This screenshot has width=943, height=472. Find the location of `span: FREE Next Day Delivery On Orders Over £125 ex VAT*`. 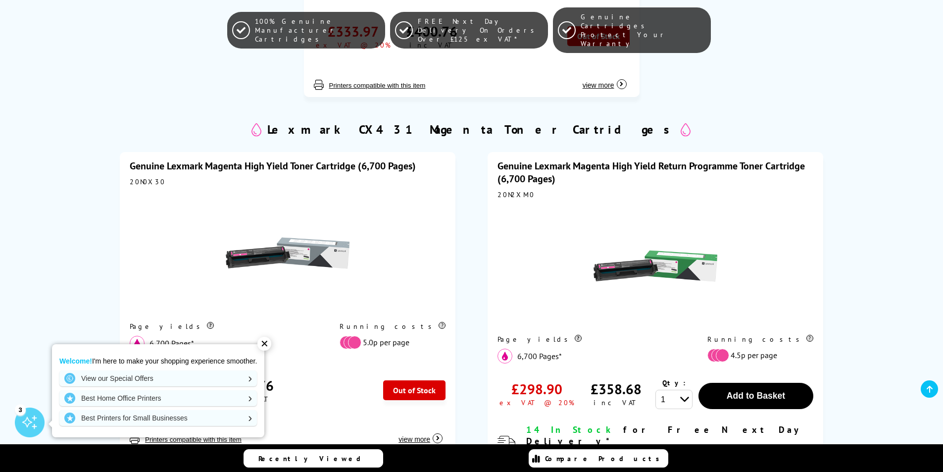

span: FREE Next Day Delivery On Orders Over £125 ex VAT* is located at coordinates (480, 30).